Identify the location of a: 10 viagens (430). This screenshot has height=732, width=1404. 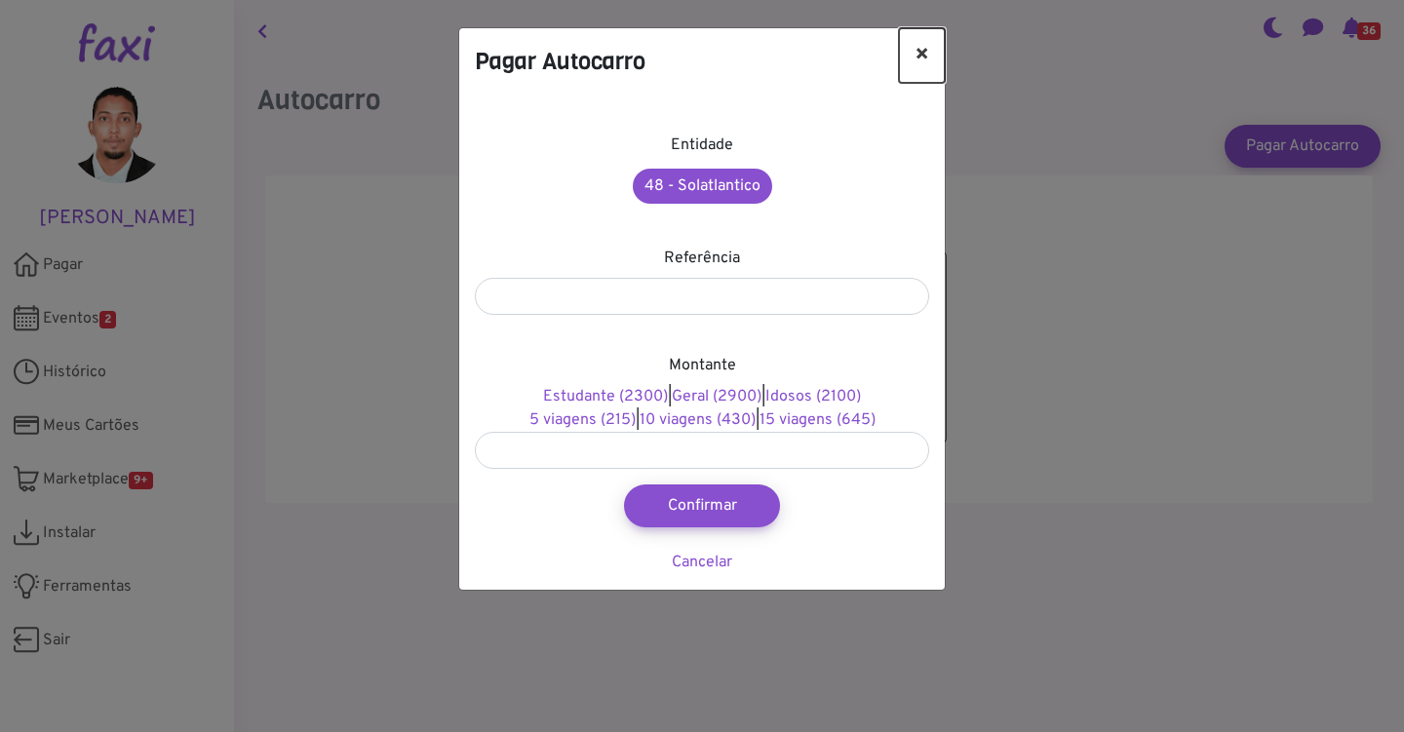
(697, 420).